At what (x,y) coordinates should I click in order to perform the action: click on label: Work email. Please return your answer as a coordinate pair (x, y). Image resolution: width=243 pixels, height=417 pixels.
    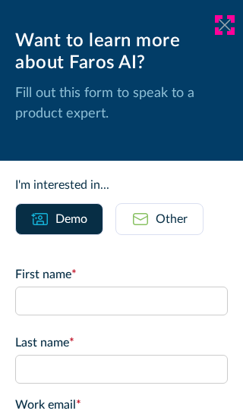
    Looking at the image, I should click on (121, 405).